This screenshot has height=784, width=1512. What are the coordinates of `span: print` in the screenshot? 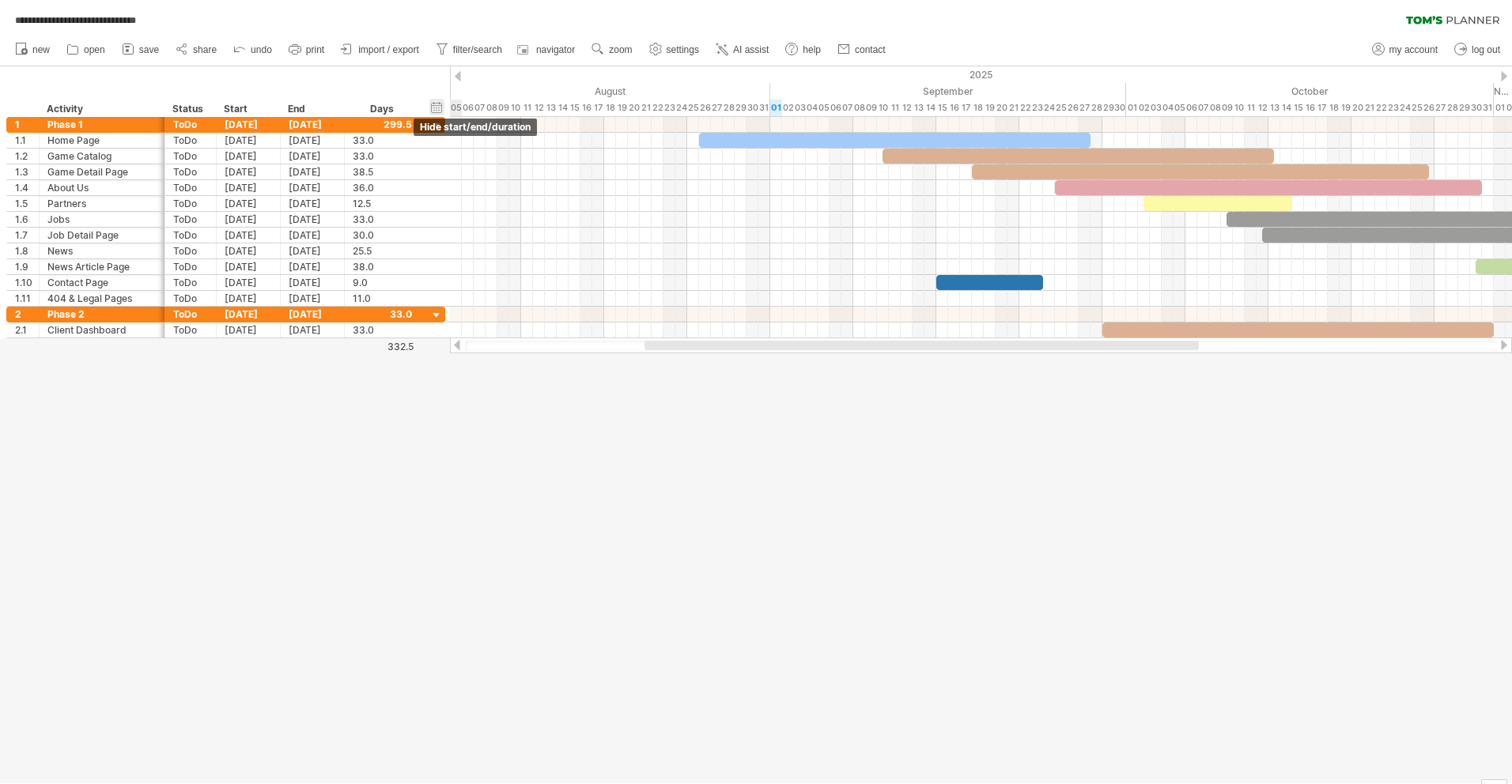 It's located at (315, 50).